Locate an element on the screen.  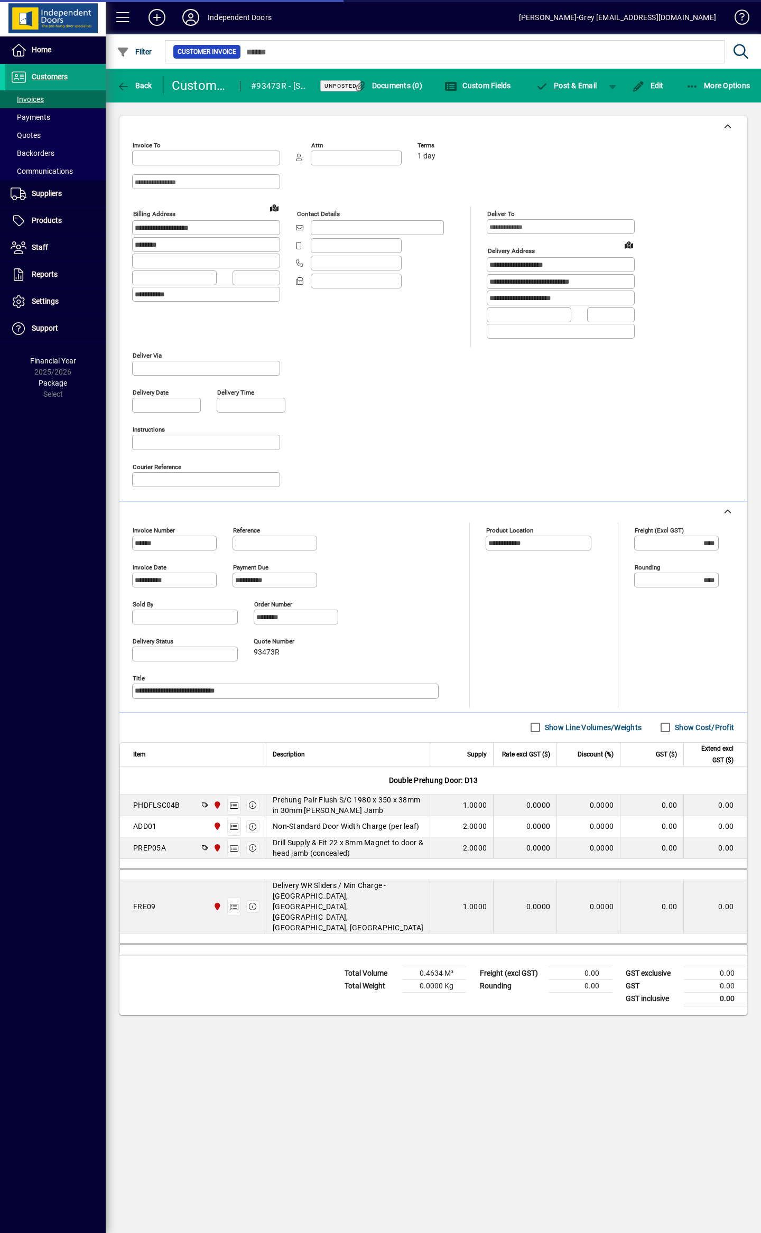
a: Staff is located at coordinates (55, 248).